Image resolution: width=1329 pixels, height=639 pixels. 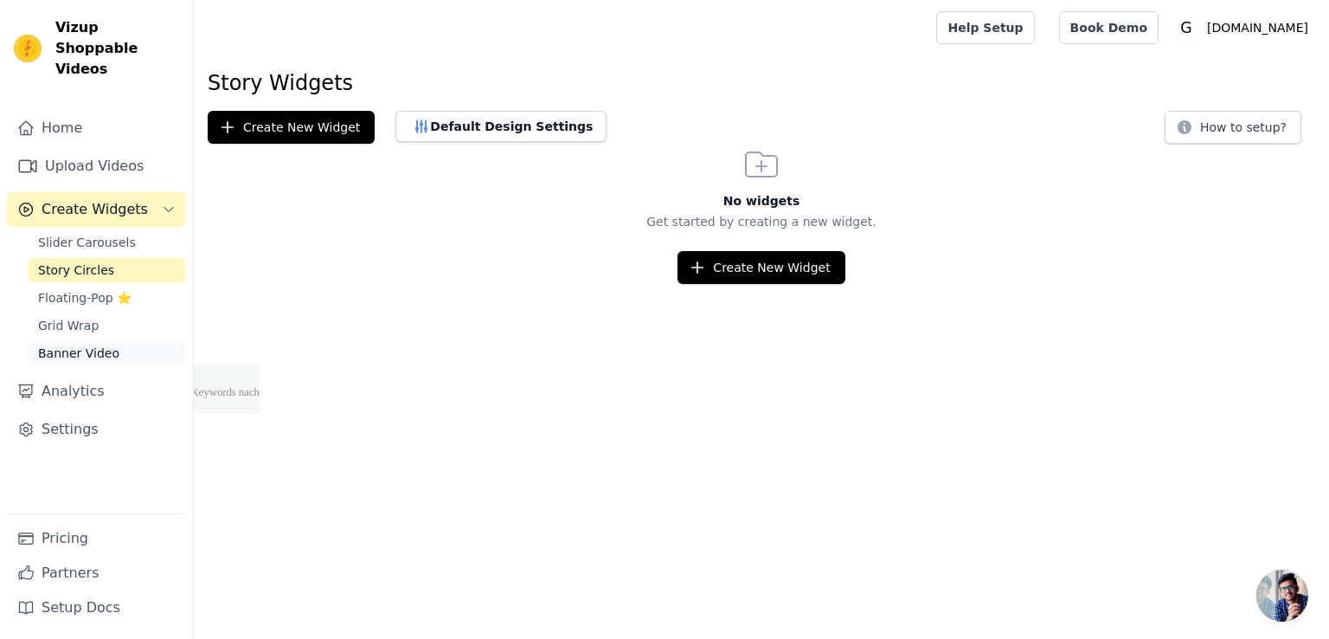 What do you see at coordinates (106, 270) in the screenshot?
I see `a: Story Circles` at bounding box center [106, 270].